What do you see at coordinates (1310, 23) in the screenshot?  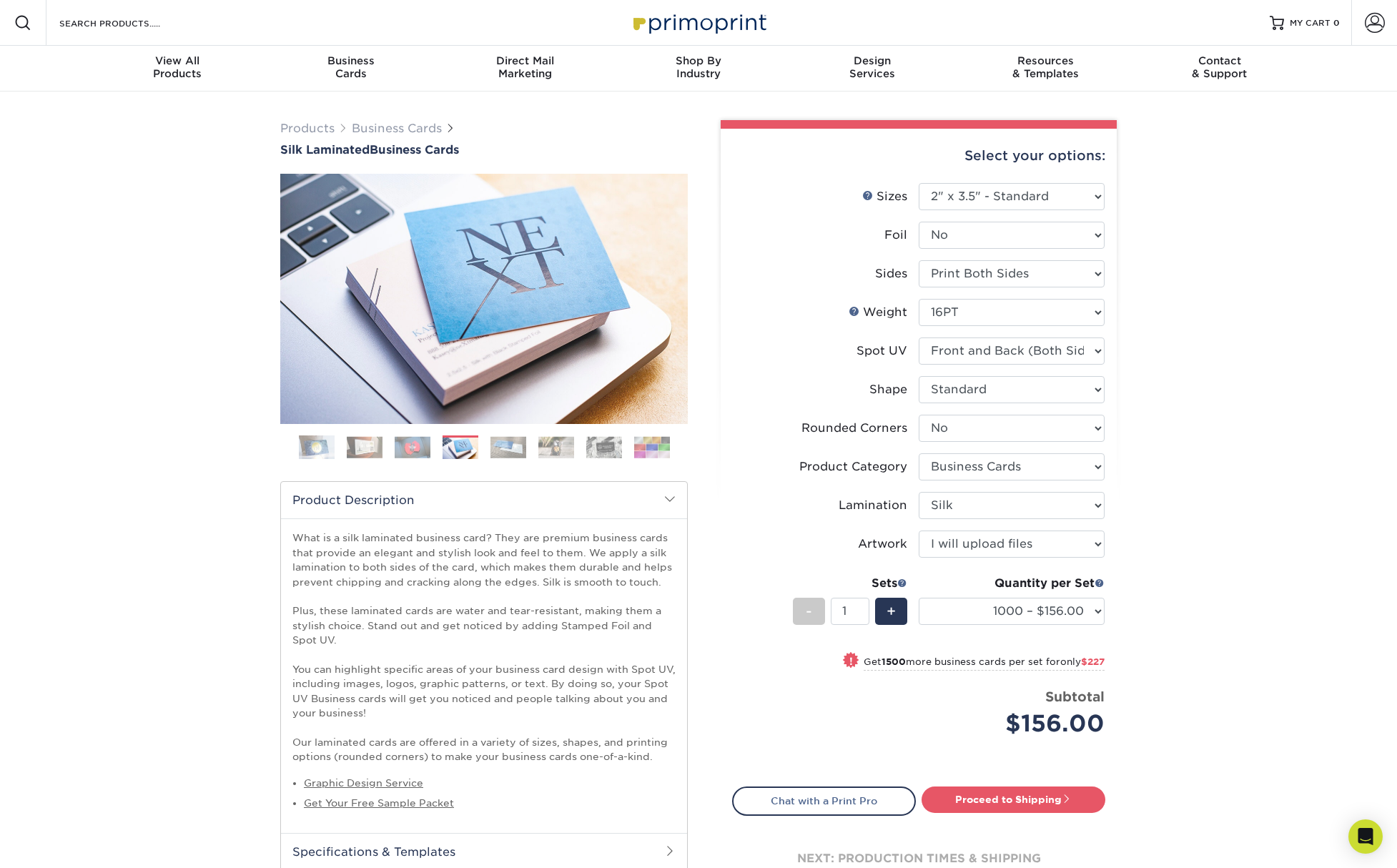 I see `span: MY CART` at bounding box center [1310, 23].